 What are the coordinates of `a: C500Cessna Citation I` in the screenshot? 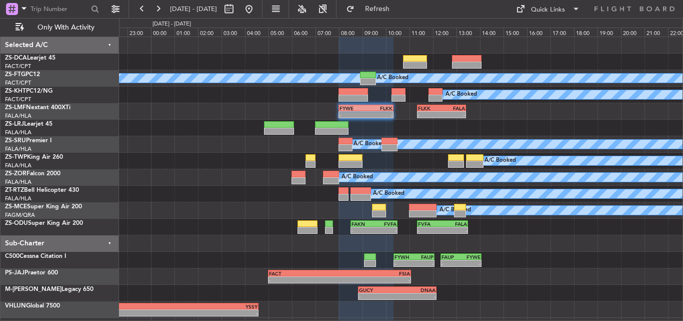 It's located at (36, 256).